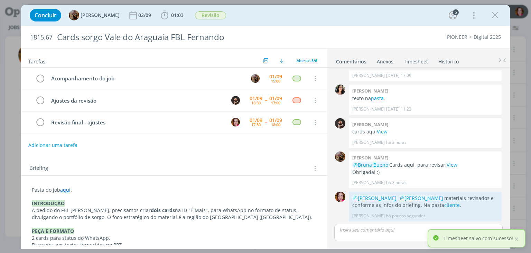 Image resolution: width=531 pixels, height=253 pixels. Describe the element at coordinates (276, 124) in the screenshot. I see `div: 18:00` at that location.